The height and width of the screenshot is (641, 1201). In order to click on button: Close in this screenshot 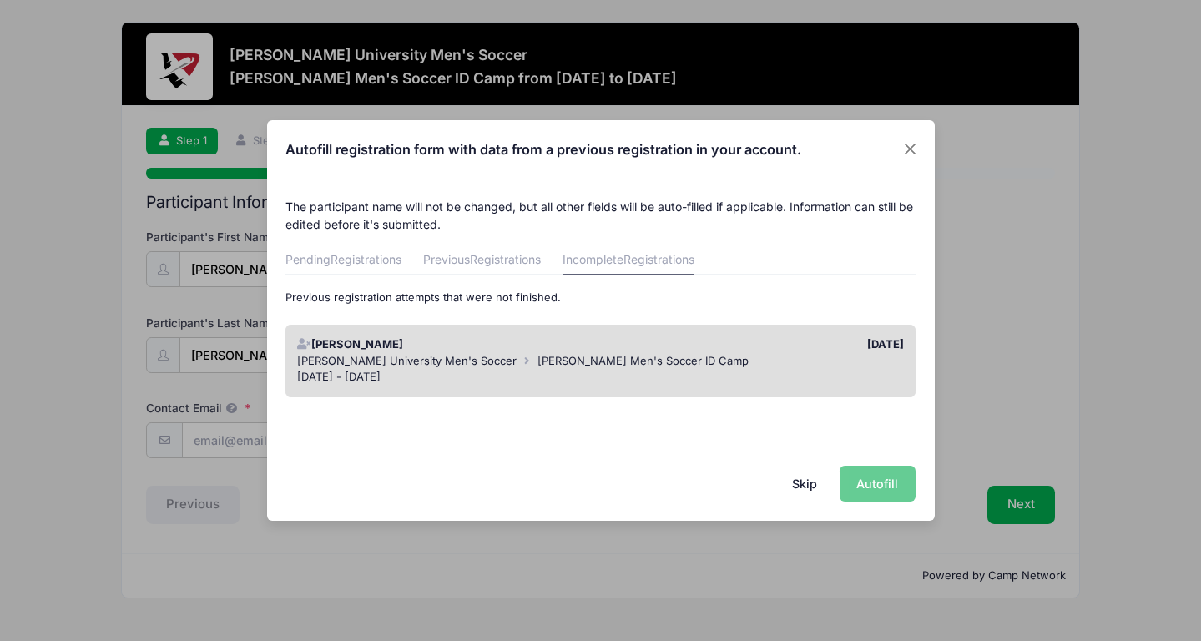, I will do `click(910, 149)`.